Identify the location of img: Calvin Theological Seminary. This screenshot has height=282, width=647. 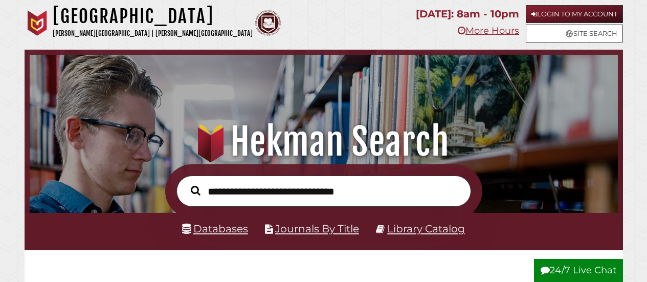
(268, 23).